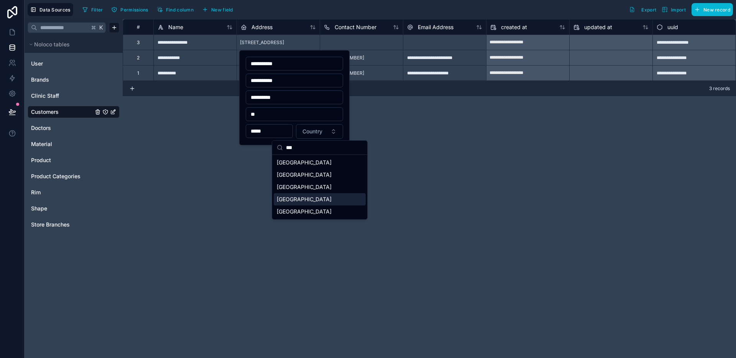 This screenshot has height=358, width=736. What do you see at coordinates (62, 144) in the screenshot?
I see `a: Material` at bounding box center [62, 144].